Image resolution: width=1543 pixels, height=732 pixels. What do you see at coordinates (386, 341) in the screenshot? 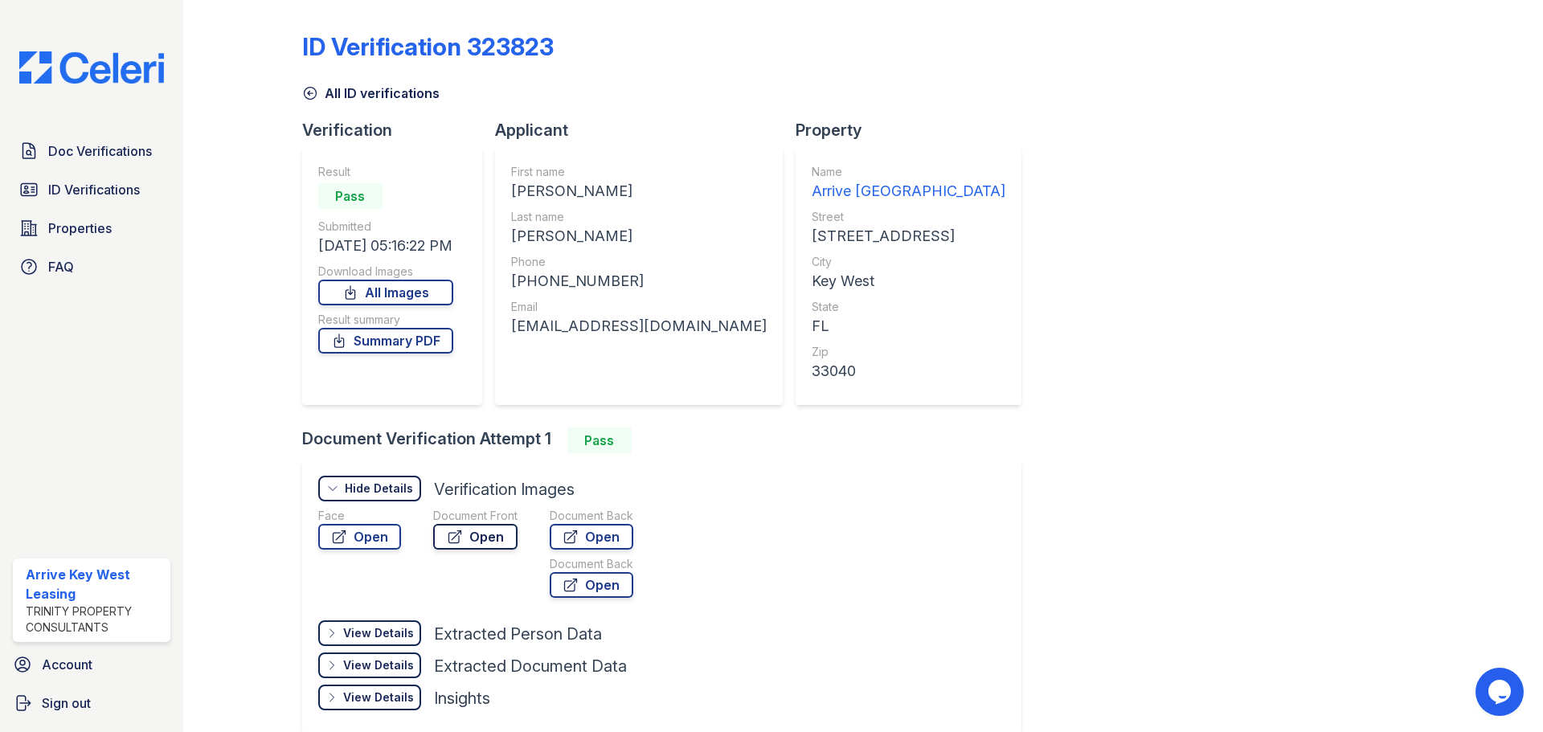
I see `a: Summary PDF` at bounding box center [386, 341].